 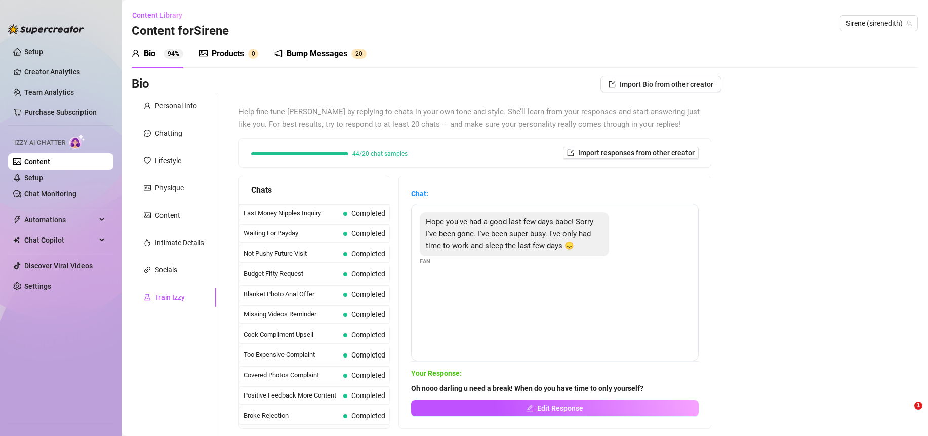 What do you see at coordinates (291, 254) in the screenshot?
I see `span: Not Pushy Future Visit` at bounding box center [291, 254].